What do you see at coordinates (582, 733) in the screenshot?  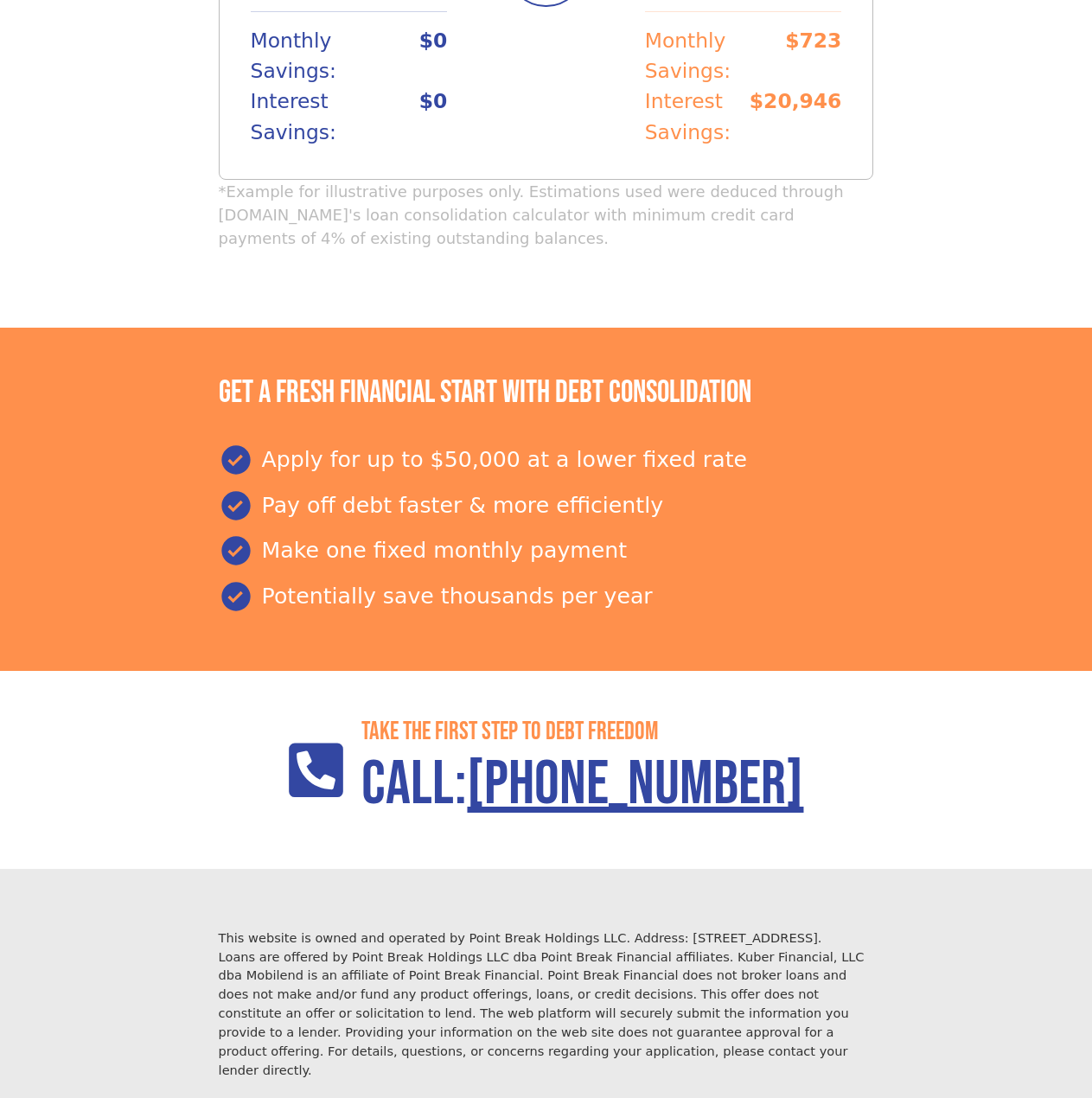 I see `h2: Take the First step to debt freedom` at bounding box center [582, 733].